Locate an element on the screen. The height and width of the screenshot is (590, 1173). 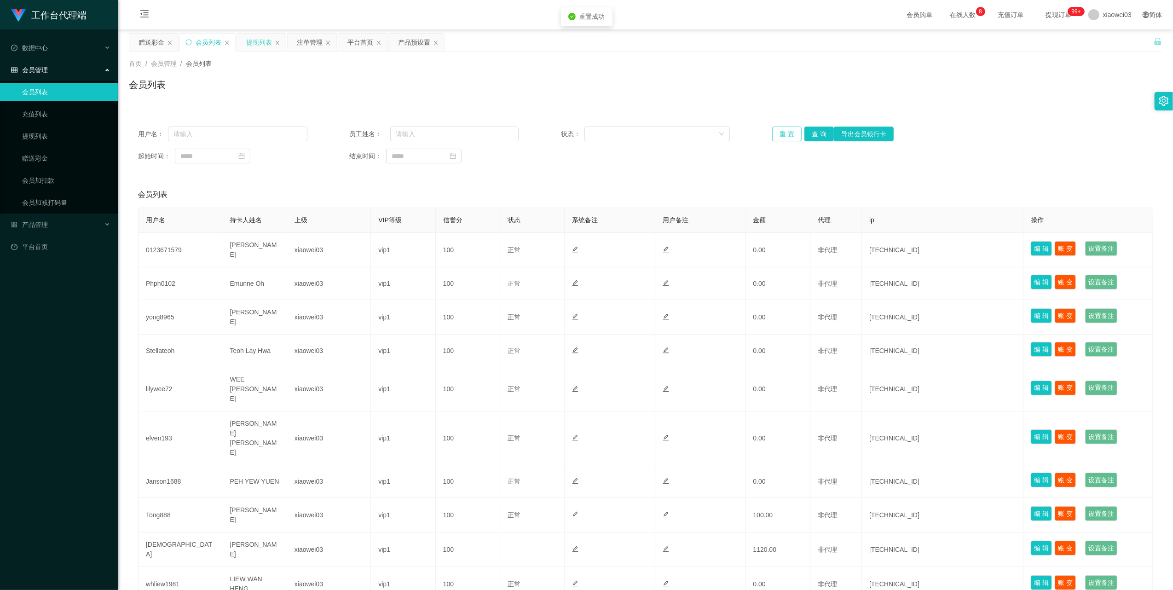
span: 员工姓名： is located at coordinates (370, 134).